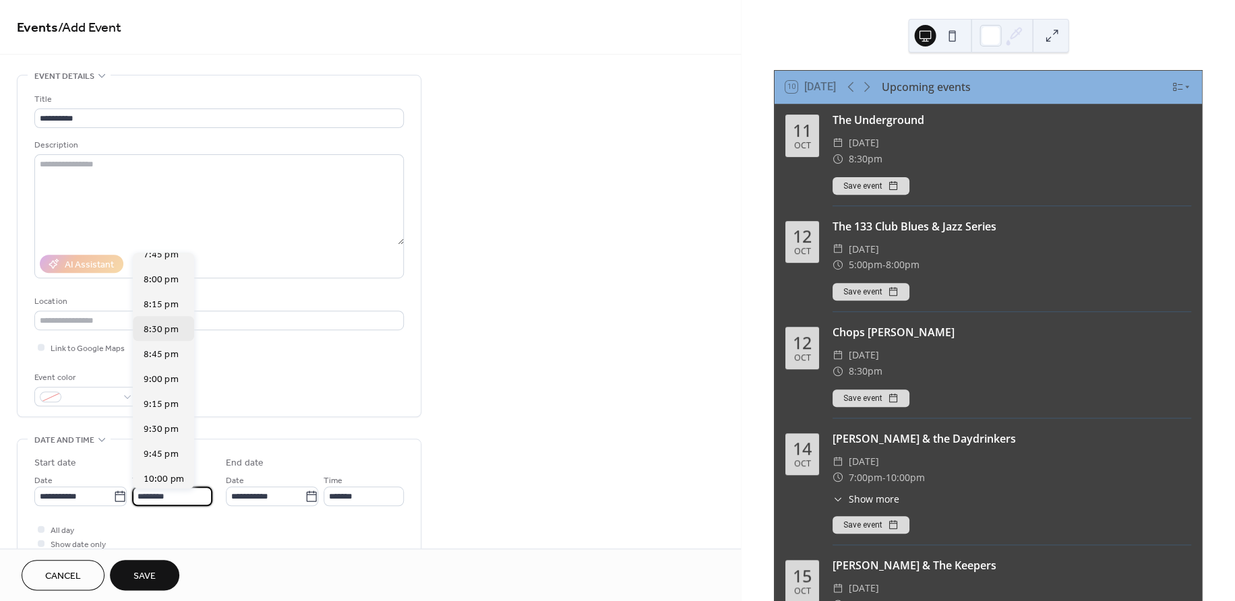  I want to click on span: 5:00pm, so click(865, 265).